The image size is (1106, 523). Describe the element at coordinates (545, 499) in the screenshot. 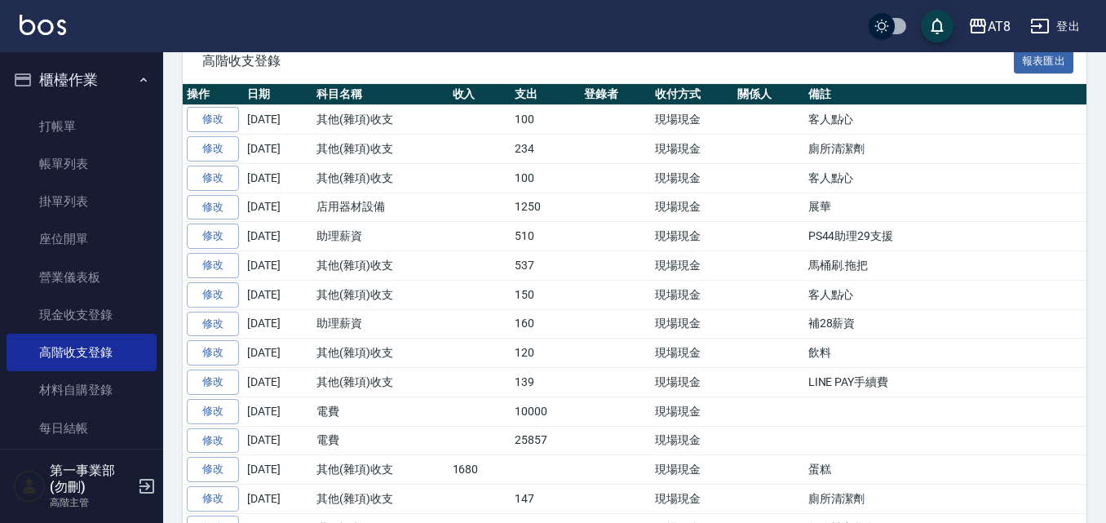

I see `td: 147` at that location.